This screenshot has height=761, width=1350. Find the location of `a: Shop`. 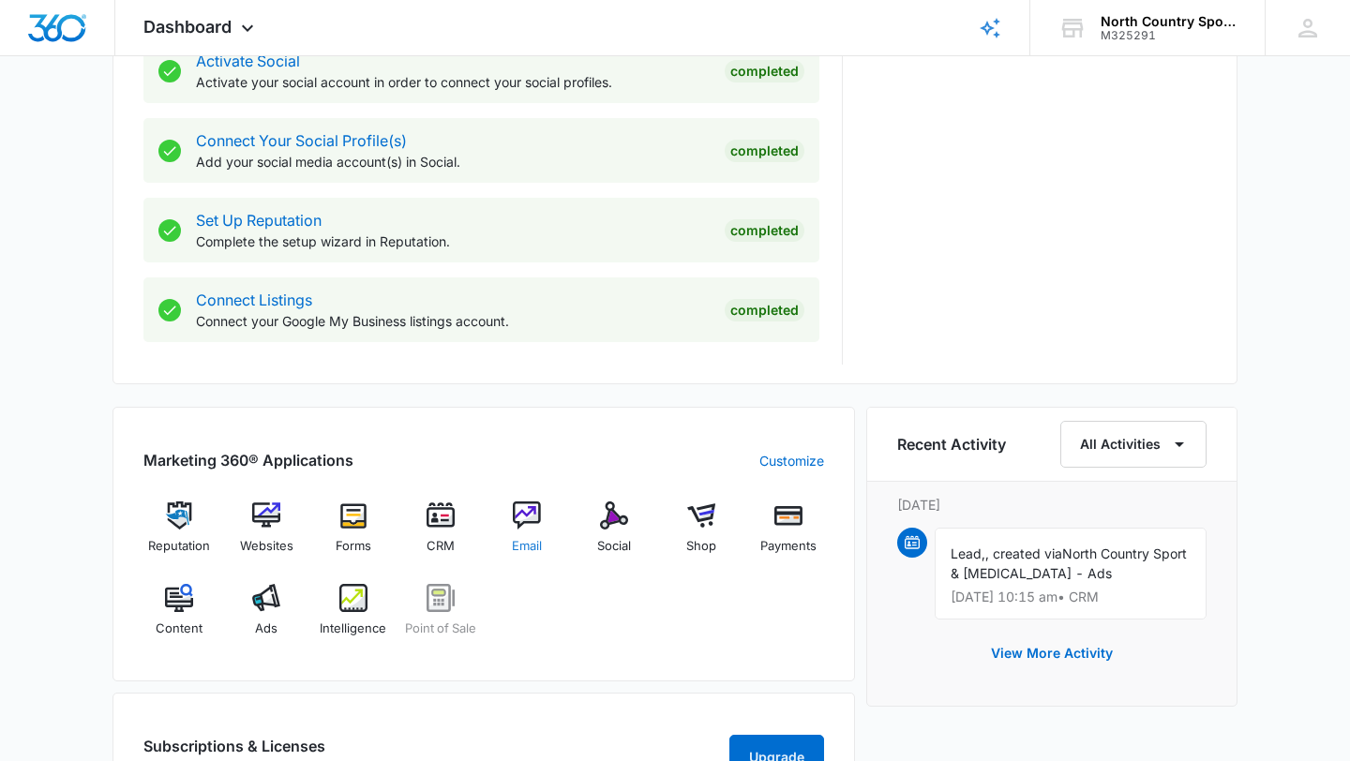

a: Shop is located at coordinates (701, 535).